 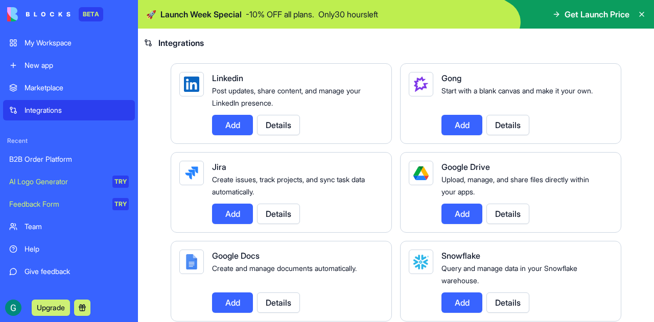 I want to click on div: Get Started, so click(x=77, y=294).